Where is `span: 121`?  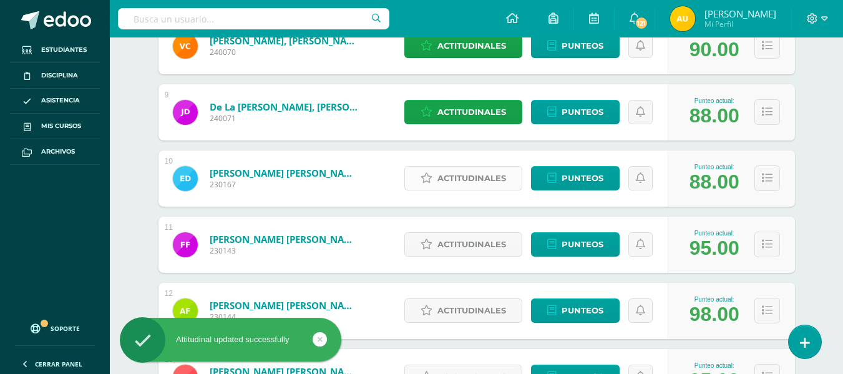
span: 121 is located at coordinates (641, 23).